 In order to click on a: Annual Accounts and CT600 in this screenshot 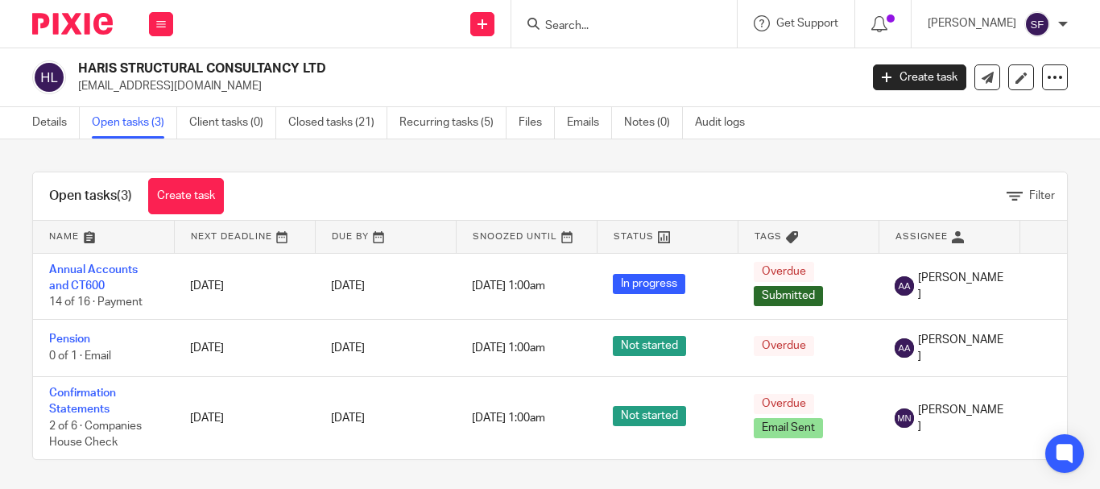, I will do `click(93, 278)`.